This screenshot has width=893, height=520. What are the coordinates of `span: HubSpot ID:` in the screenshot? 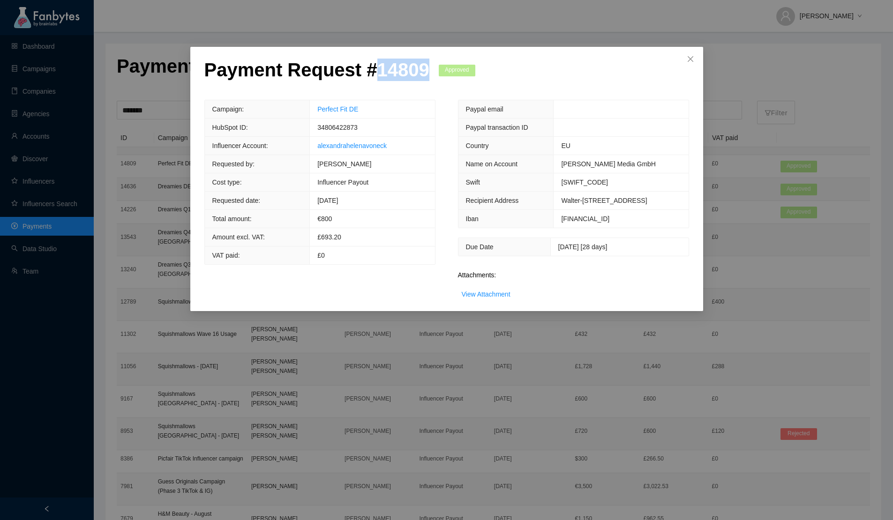 It's located at (230, 127).